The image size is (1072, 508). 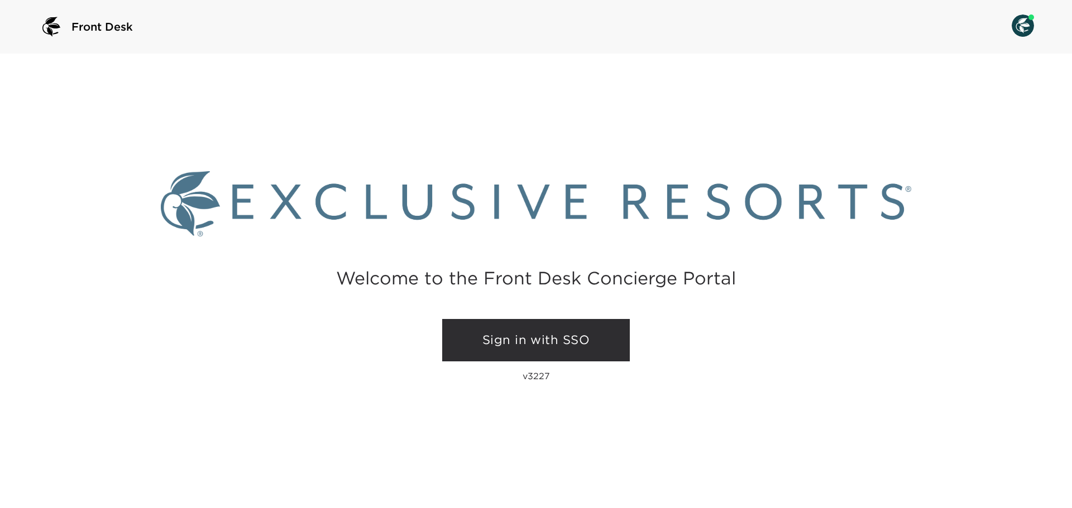 I want to click on img: Exclusive Resorts logo, so click(x=536, y=204).